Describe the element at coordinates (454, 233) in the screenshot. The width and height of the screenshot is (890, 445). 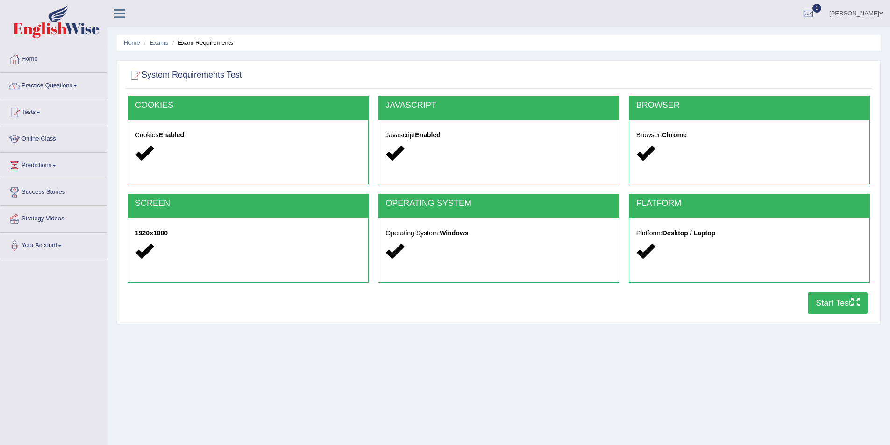
I see `strong: Windows` at that location.